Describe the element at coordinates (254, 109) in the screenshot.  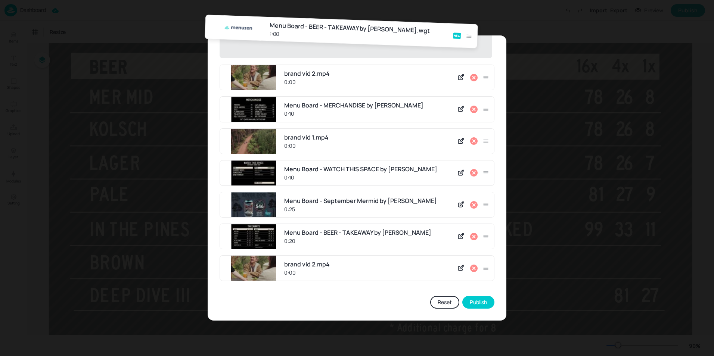
I see `img: 0b0t9mRNYkaNp%2BJV9KjBPw%3D%3D` at that location.